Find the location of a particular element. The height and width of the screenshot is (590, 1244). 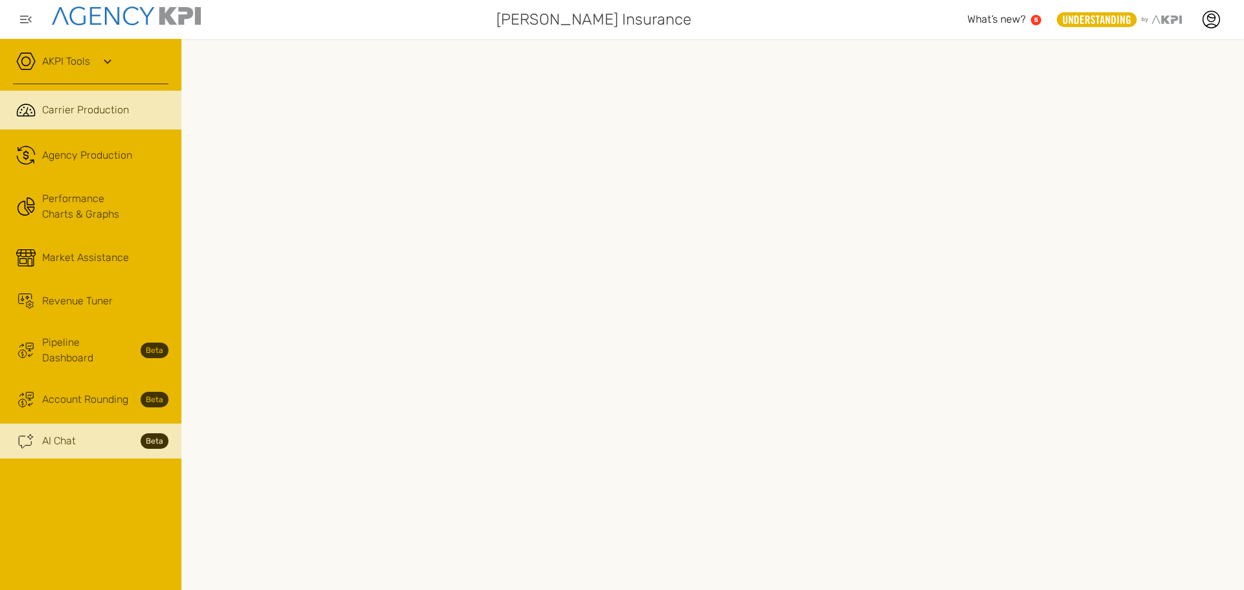

span: Agency Production is located at coordinates (87, 156).